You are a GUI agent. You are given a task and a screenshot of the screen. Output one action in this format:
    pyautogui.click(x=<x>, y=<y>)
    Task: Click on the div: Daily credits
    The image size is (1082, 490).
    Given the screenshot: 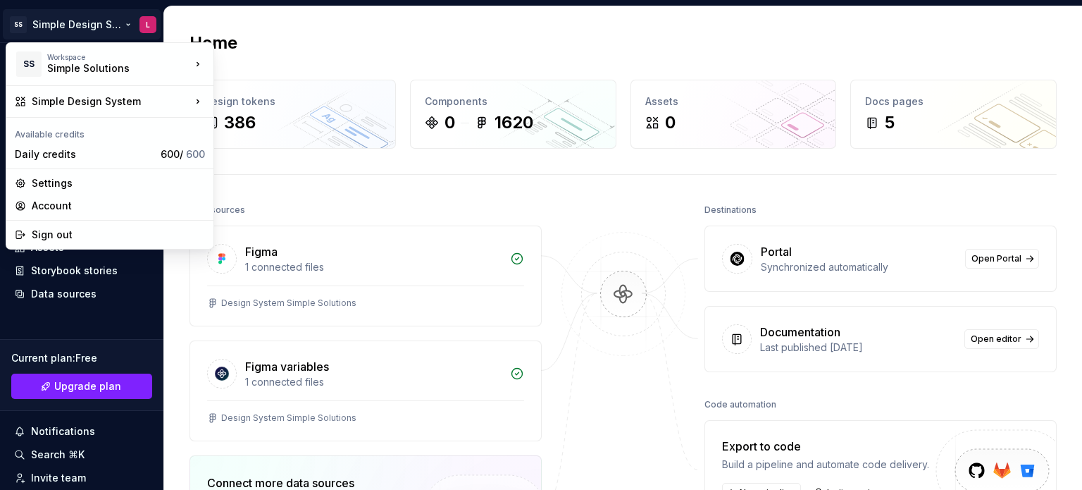 What is the action you would take?
    pyautogui.click(x=85, y=154)
    